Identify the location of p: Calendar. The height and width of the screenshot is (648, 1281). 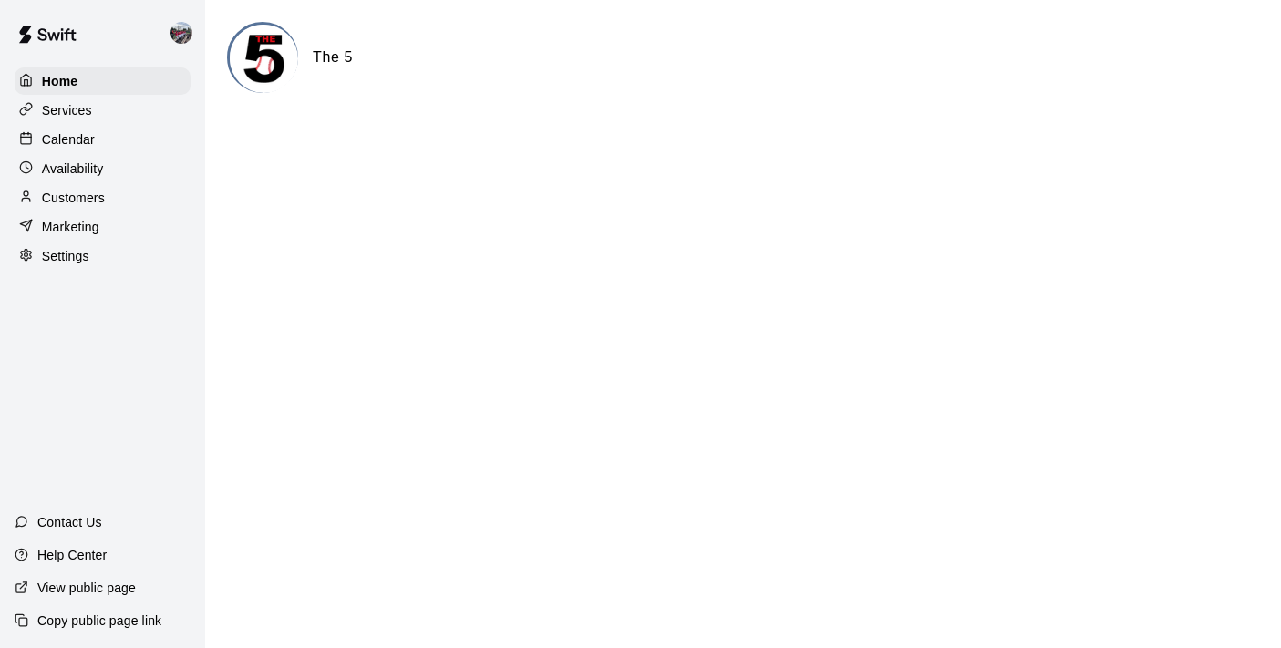
(68, 139).